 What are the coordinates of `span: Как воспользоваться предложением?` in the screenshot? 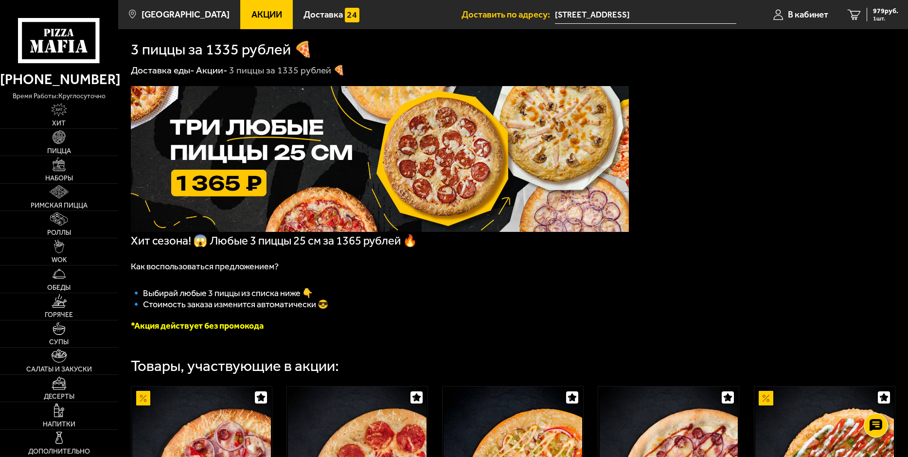 It's located at (205, 267).